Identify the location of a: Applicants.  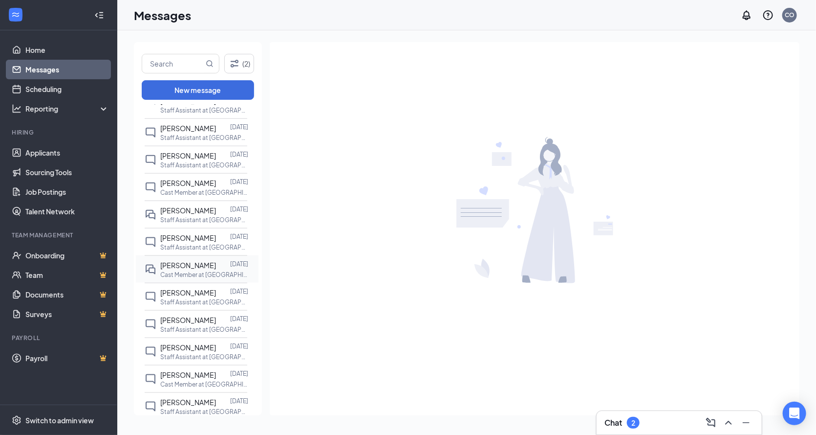
(67, 152).